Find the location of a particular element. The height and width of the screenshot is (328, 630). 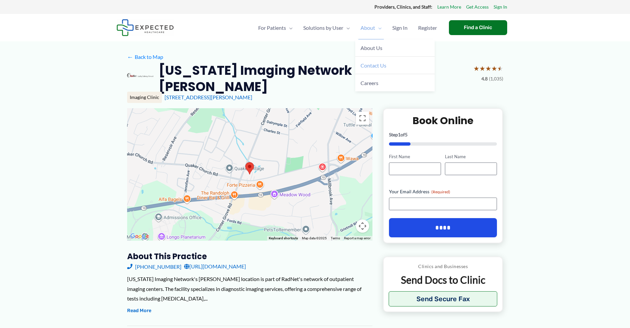

a: For PatientsMenu Toggle is located at coordinates (275, 28).